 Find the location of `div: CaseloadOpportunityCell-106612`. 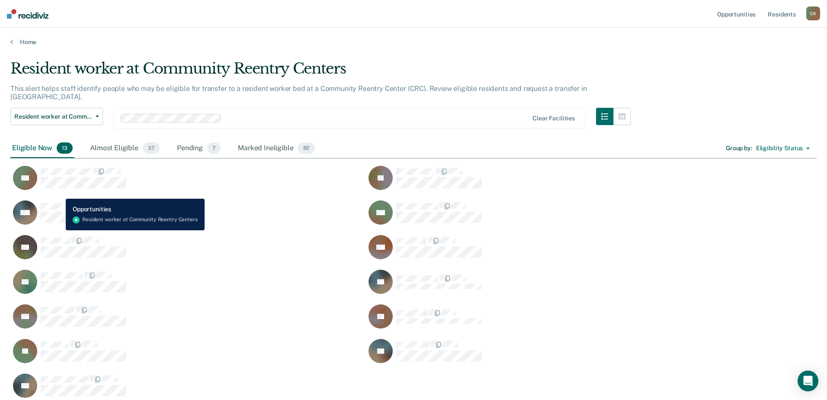

div: CaseloadOpportunityCell-106612 is located at coordinates (544, 286).